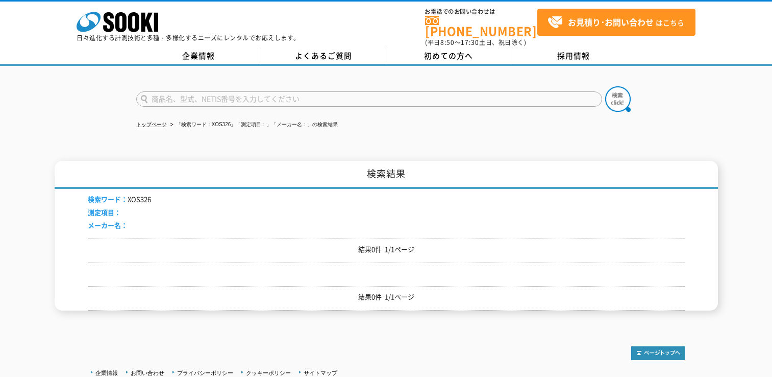 The height and width of the screenshot is (377, 772). I want to click on span: (平日 ～ 土日、祝日除く), so click(476, 42).